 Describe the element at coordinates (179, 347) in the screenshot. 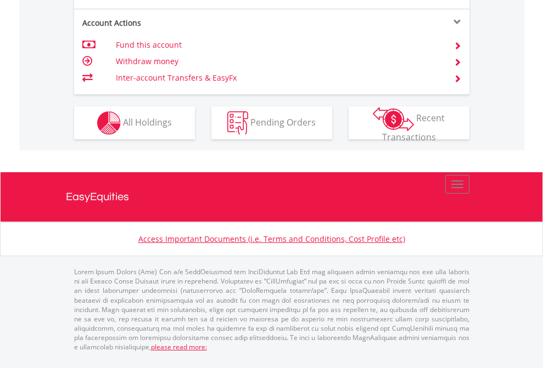

I see `a: please read more:` at that location.